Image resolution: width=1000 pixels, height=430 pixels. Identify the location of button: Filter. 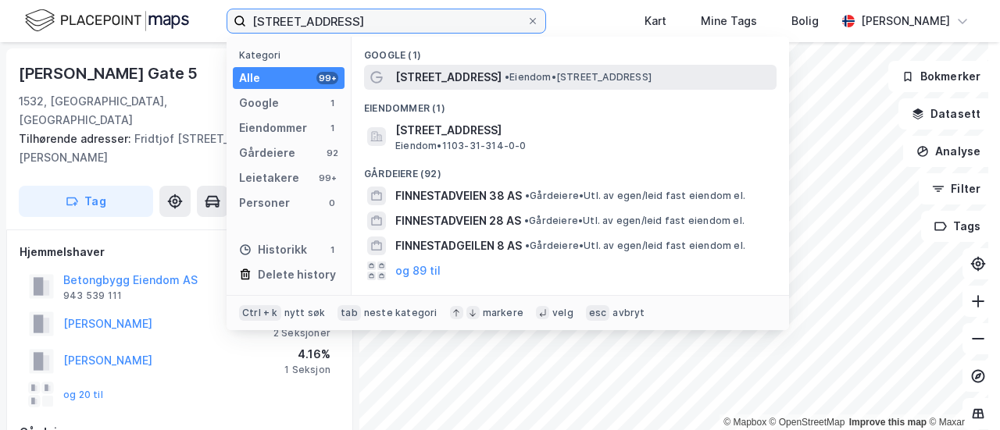
(956, 189).